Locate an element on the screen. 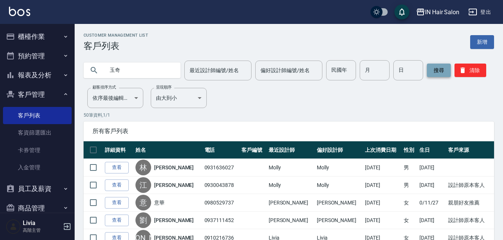  a: 卡券管理 is located at coordinates (37, 150).